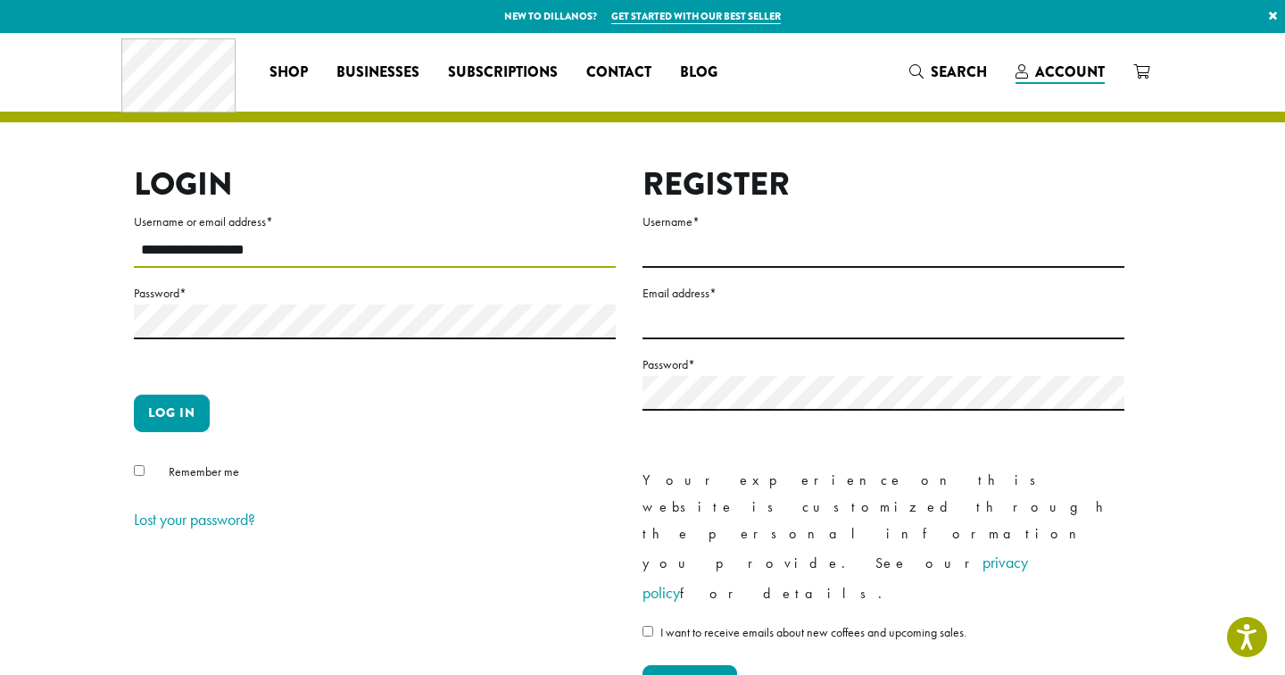 The image size is (1285, 675). Describe the element at coordinates (288, 72) in the screenshot. I see `span: Shop` at that location.